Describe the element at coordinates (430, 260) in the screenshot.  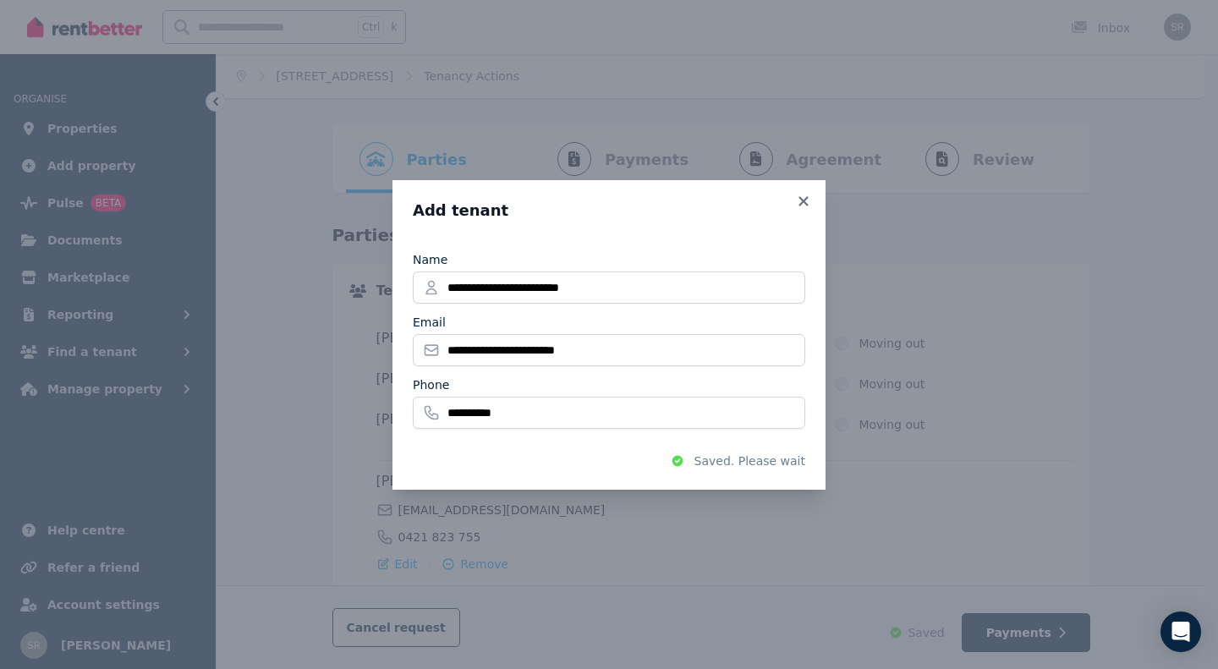
I see `label: Name` at that location.